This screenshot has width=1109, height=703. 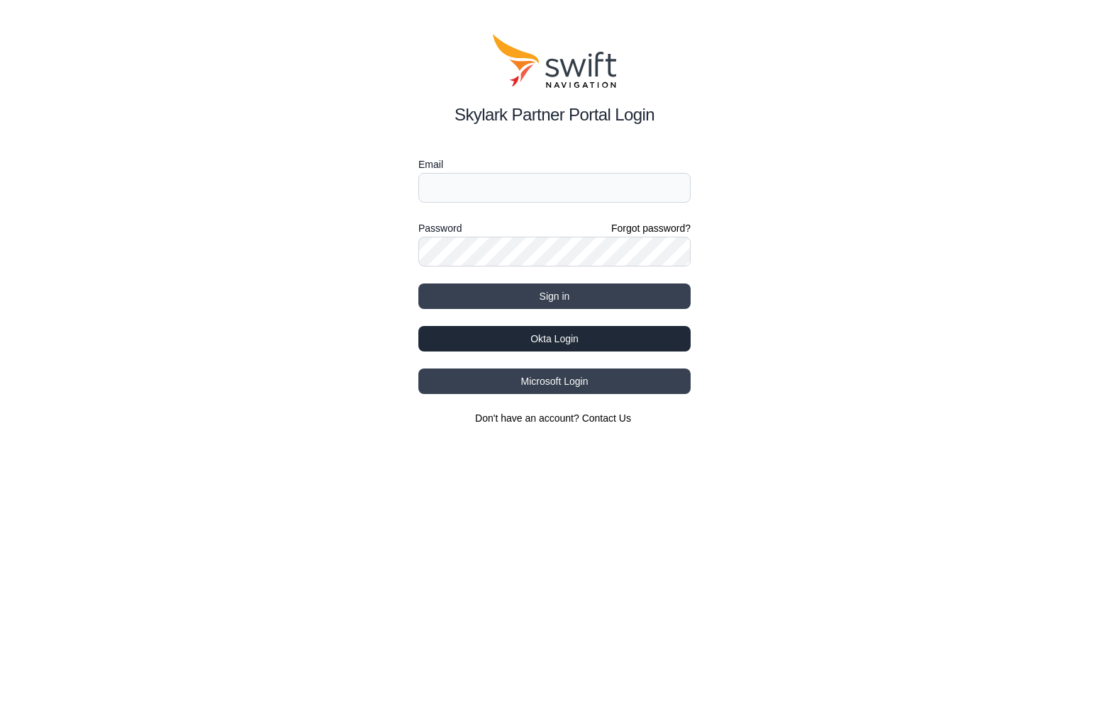 I want to click on label: Email, so click(x=554, y=164).